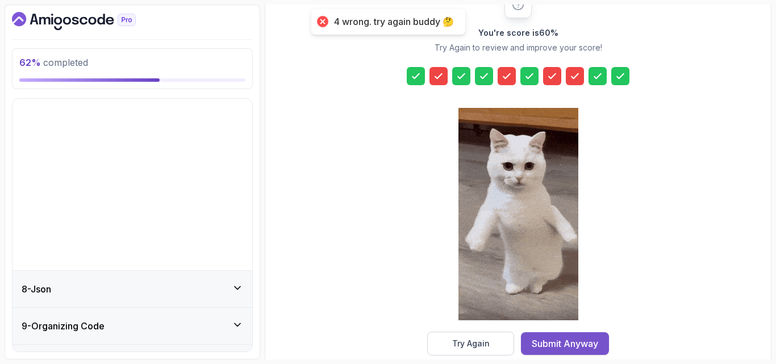  Describe the element at coordinates (565, 344) in the screenshot. I see `button: Submit Anyway` at that location.